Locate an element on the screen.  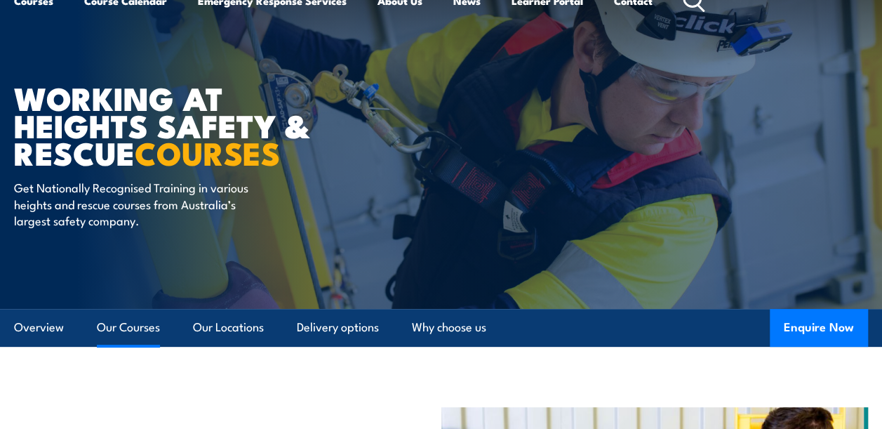
a: Overview is located at coordinates (39, 327).